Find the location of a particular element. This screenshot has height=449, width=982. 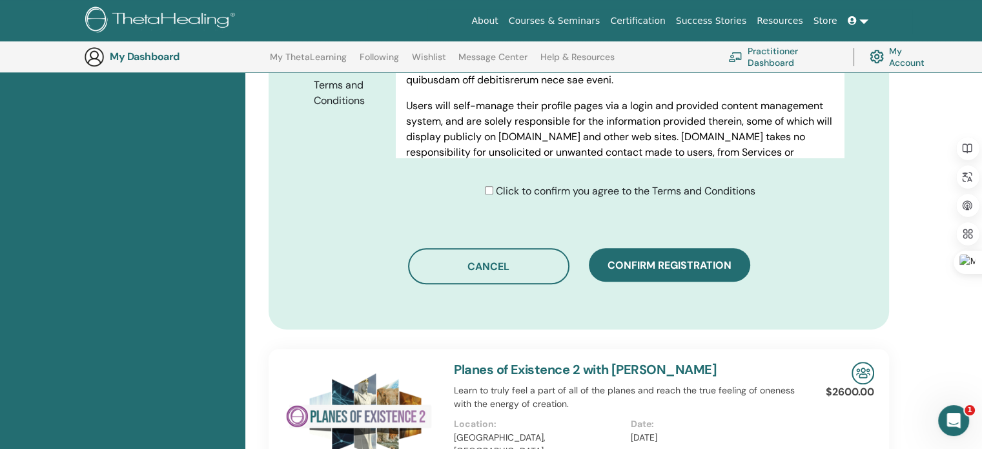

img: cog.svg is located at coordinates (877, 56).